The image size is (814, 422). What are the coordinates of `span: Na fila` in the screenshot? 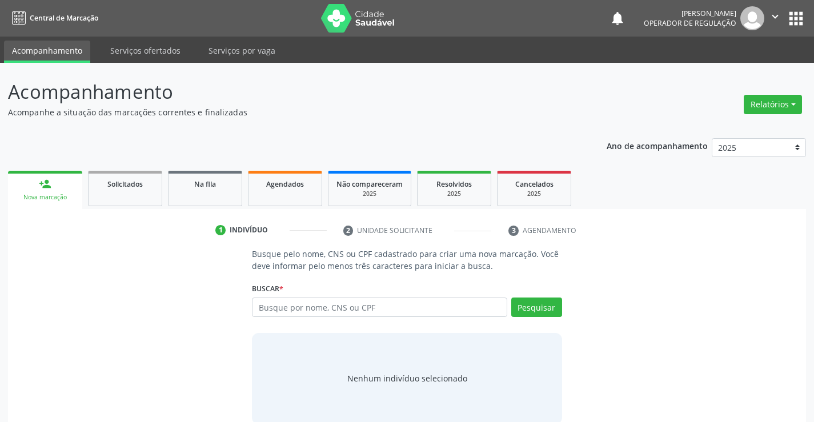 It's located at (205, 184).